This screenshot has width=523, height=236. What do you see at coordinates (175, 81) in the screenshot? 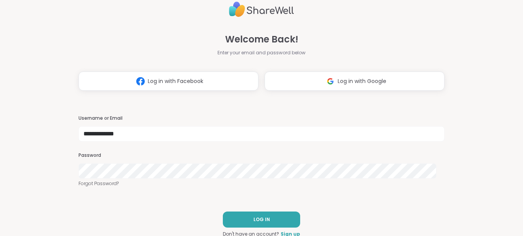
I see `span: Log in with Facebook` at bounding box center [175, 81].